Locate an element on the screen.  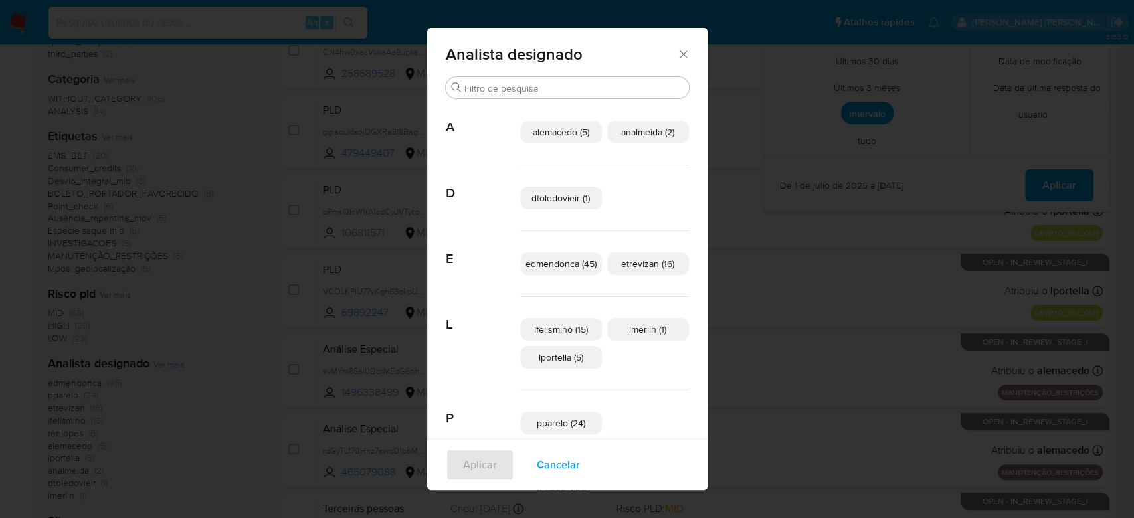
span: alemacedo (5) is located at coordinates (560, 132).